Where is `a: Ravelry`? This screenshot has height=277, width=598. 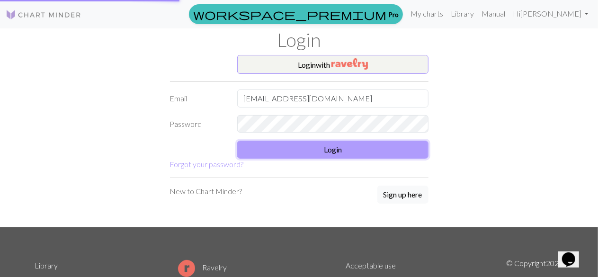
a: Ravelry is located at coordinates (203, 267).